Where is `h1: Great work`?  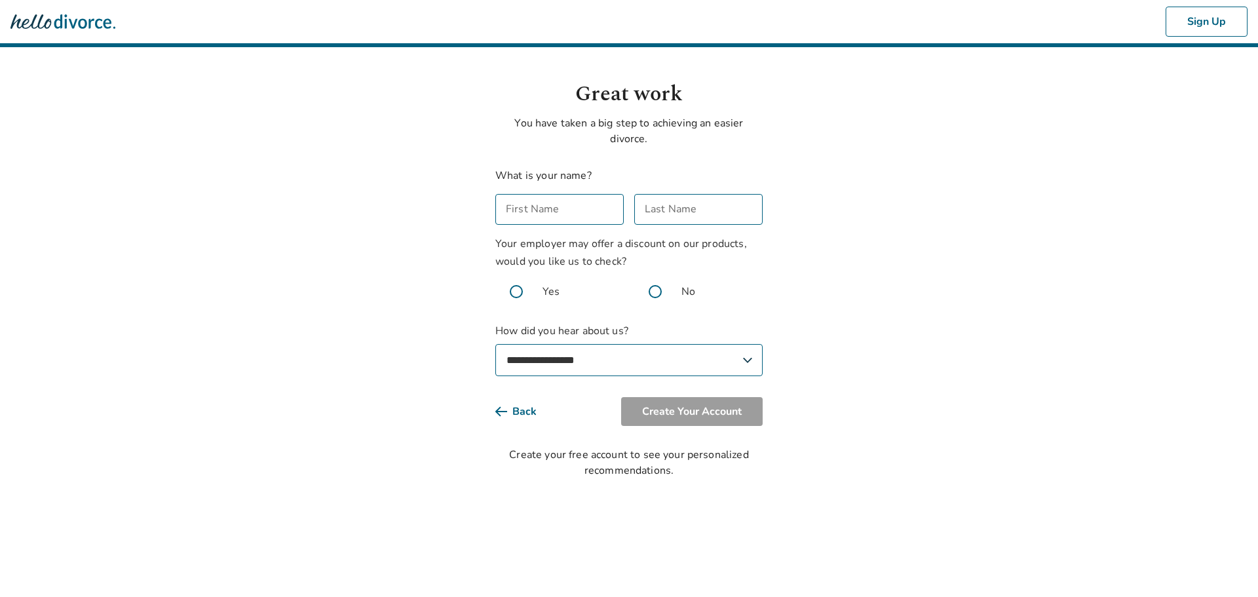
h1: Great work is located at coordinates (629, 94).